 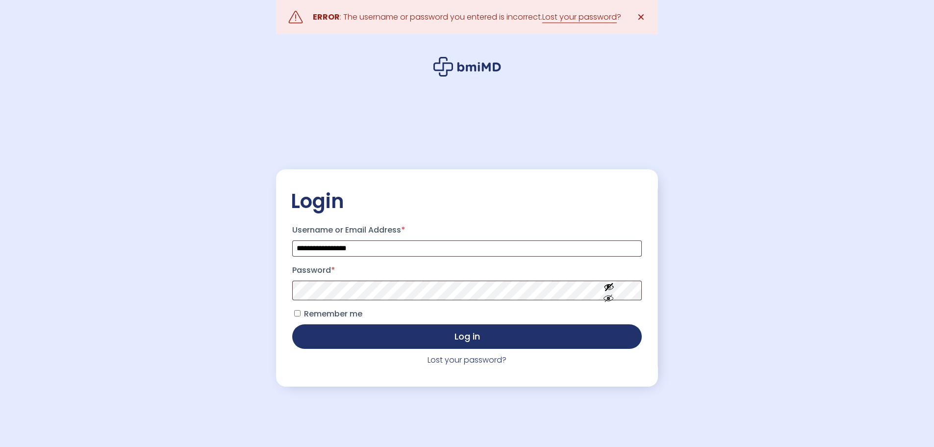 What do you see at coordinates (333, 313) in the screenshot?
I see `span: Remember me` at bounding box center [333, 313].